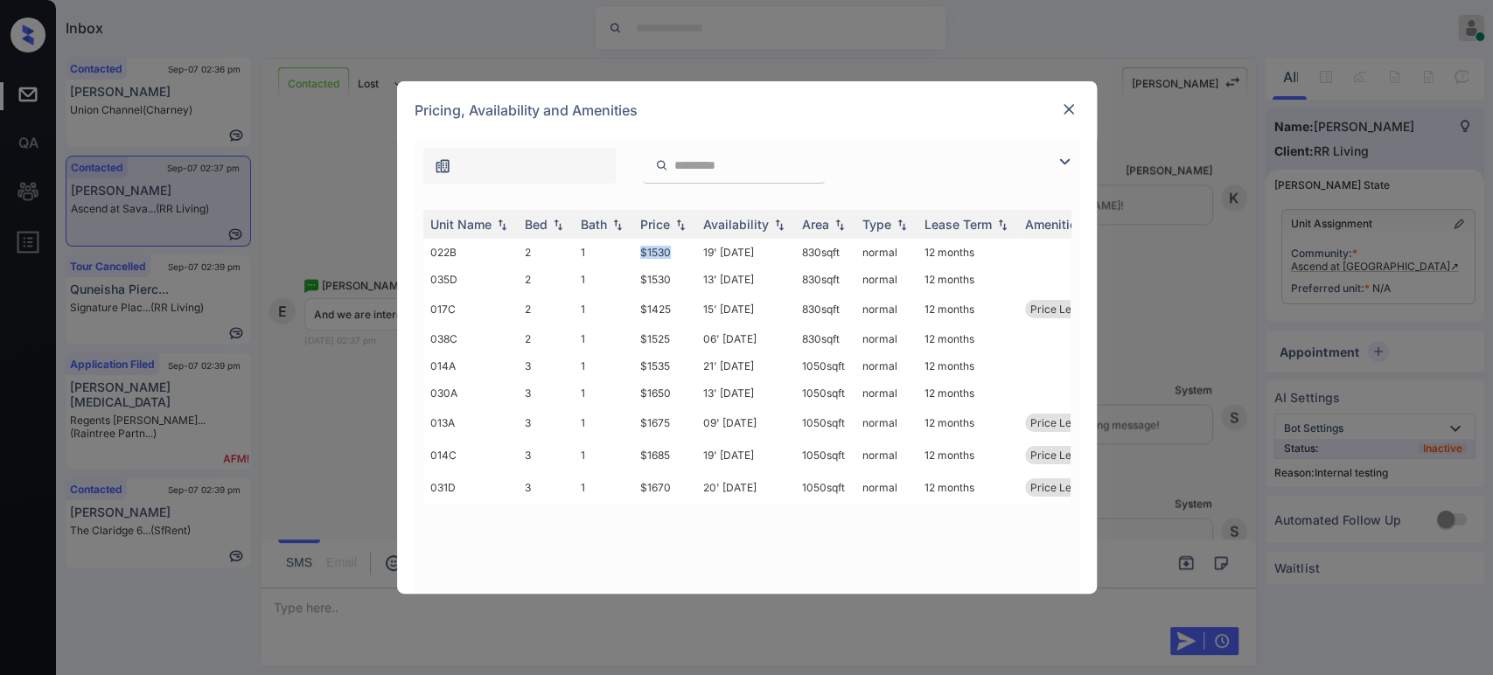 The width and height of the screenshot is (1493, 675). I want to click on td: $1650, so click(665, 393).